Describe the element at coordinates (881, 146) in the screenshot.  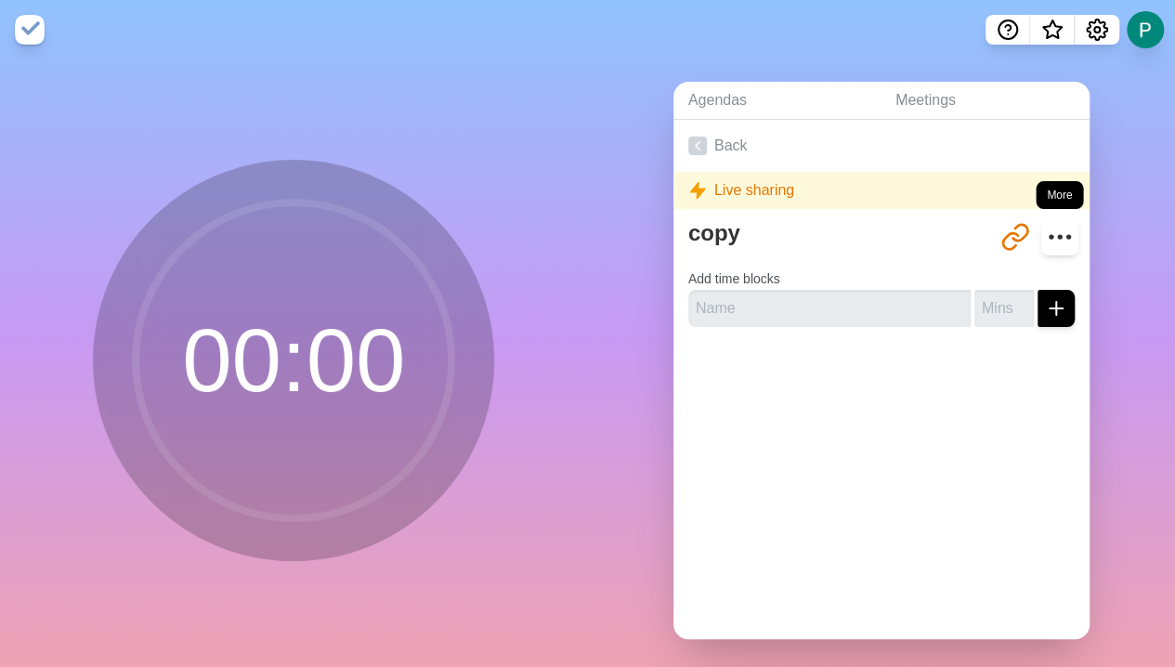
I see `a: Back` at that location.